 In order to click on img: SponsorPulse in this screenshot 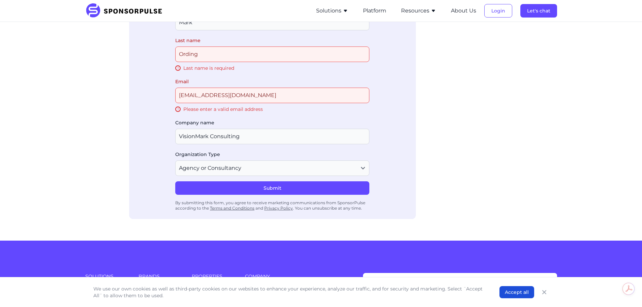, I will do `click(126, 11)`.